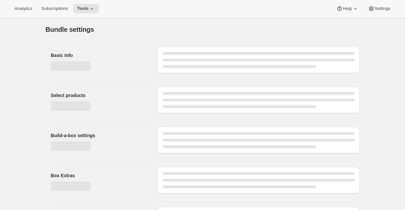 This screenshot has width=405, height=210. I want to click on button: Tools, so click(86, 9).